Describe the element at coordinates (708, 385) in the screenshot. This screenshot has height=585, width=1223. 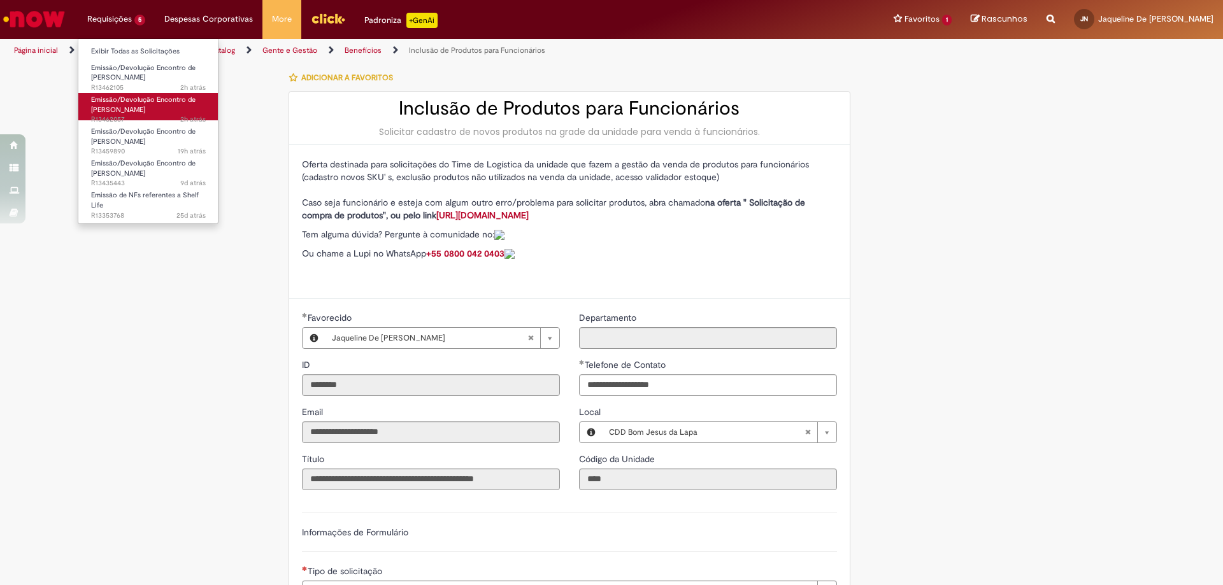
I see `input: Telefone de Contato` at that location.